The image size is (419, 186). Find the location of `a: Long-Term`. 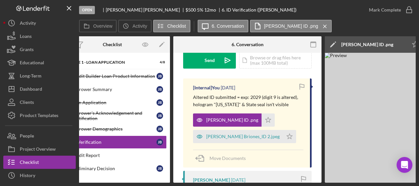

a: Long-Term is located at coordinates (40, 76).